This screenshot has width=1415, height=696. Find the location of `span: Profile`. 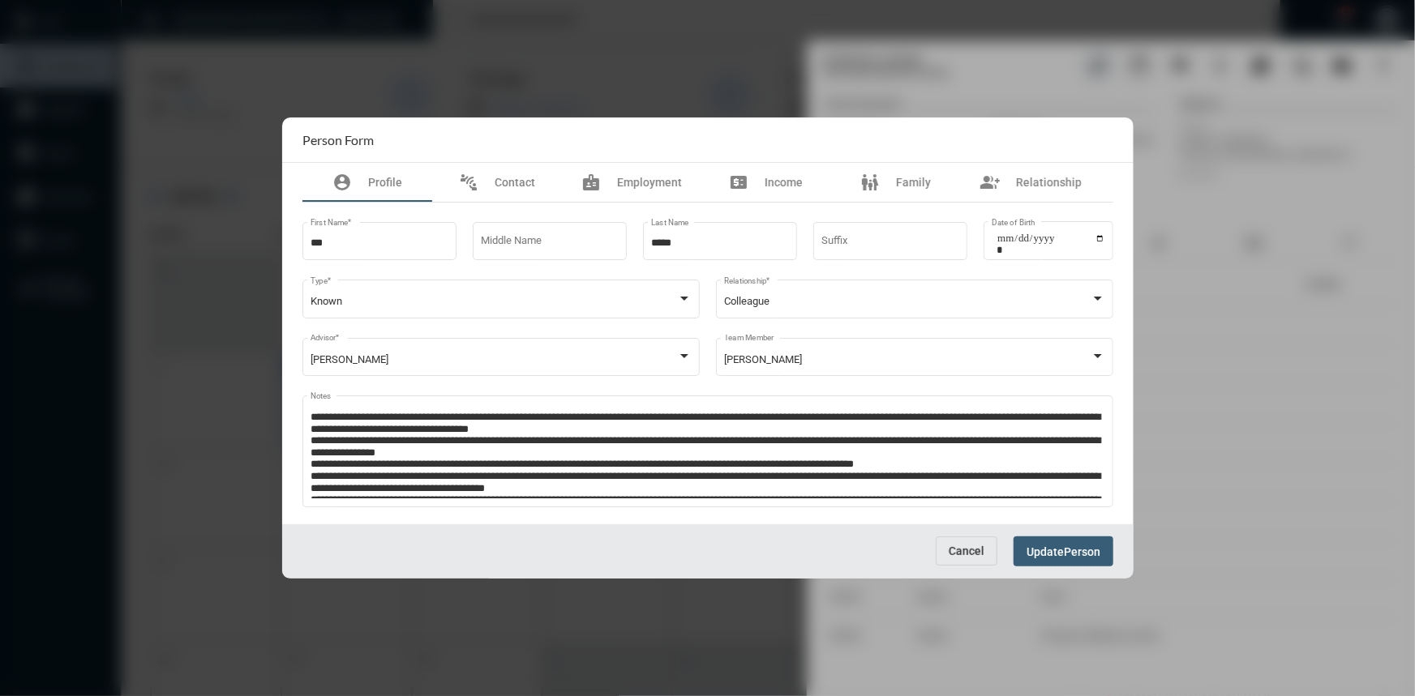

span: Profile is located at coordinates (385, 182).